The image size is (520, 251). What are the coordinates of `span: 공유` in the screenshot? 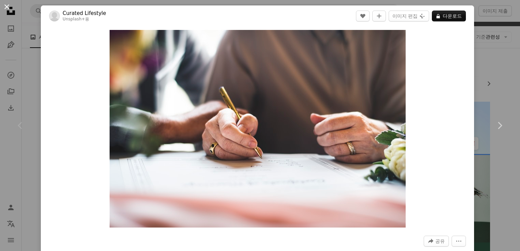 It's located at (440, 241).